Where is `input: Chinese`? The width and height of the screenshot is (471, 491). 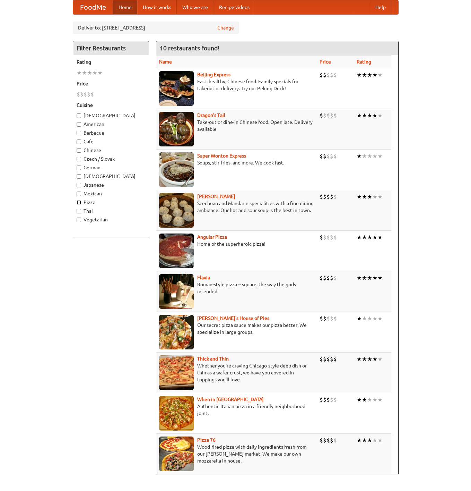 input: Chinese is located at coordinates (79, 150).